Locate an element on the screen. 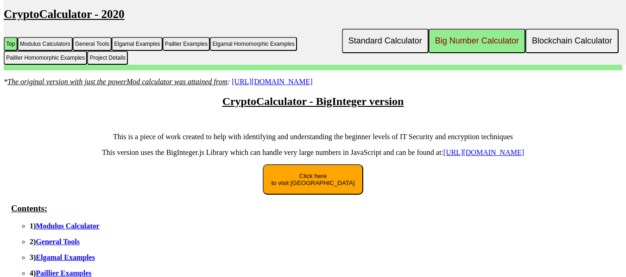  a: General Tools is located at coordinates (57, 242).